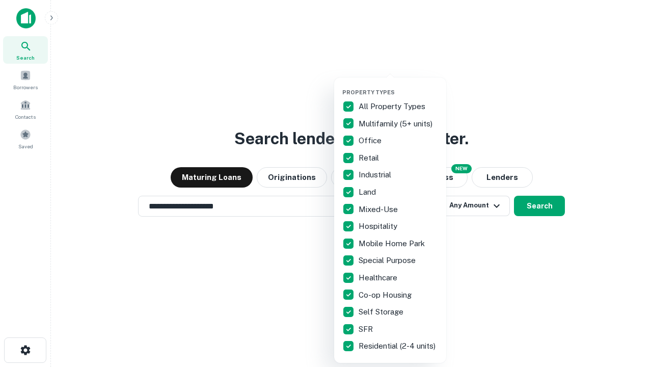  Describe the element at coordinates (370, 158) in the screenshot. I see `p: Retail` at that location.